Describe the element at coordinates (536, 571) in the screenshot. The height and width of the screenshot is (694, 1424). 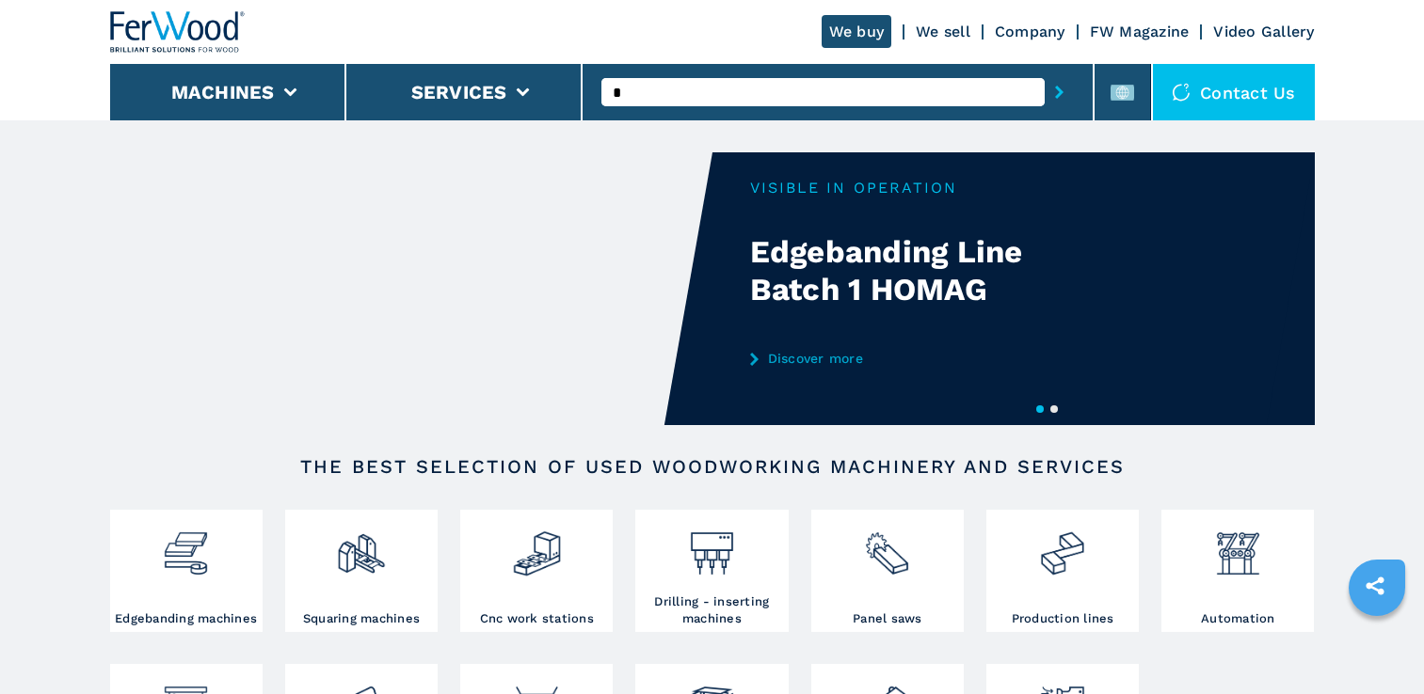
I see `a: Cnc work stations` at that location.